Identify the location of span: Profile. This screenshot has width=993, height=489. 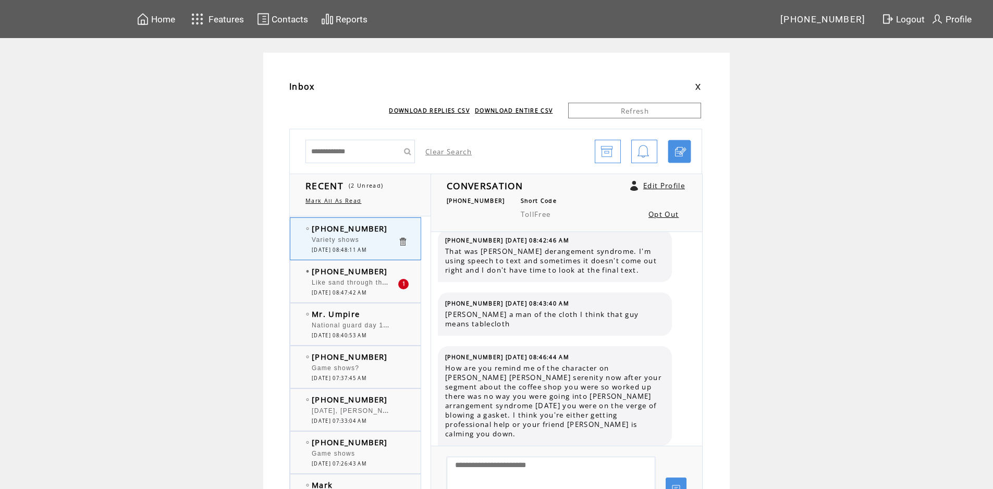
(958, 19).